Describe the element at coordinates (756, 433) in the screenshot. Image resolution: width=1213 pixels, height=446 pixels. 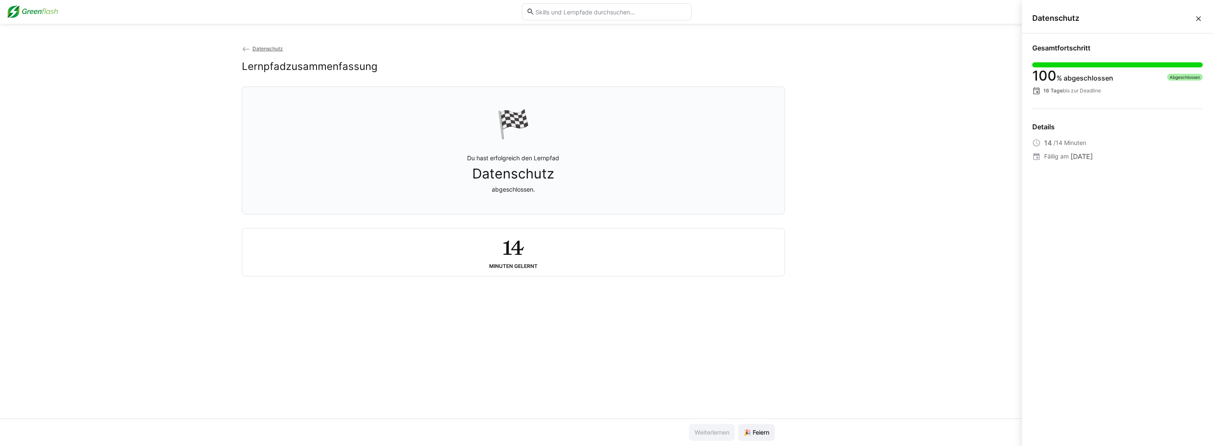
I see `span: 🎉 Feiern` at that location.